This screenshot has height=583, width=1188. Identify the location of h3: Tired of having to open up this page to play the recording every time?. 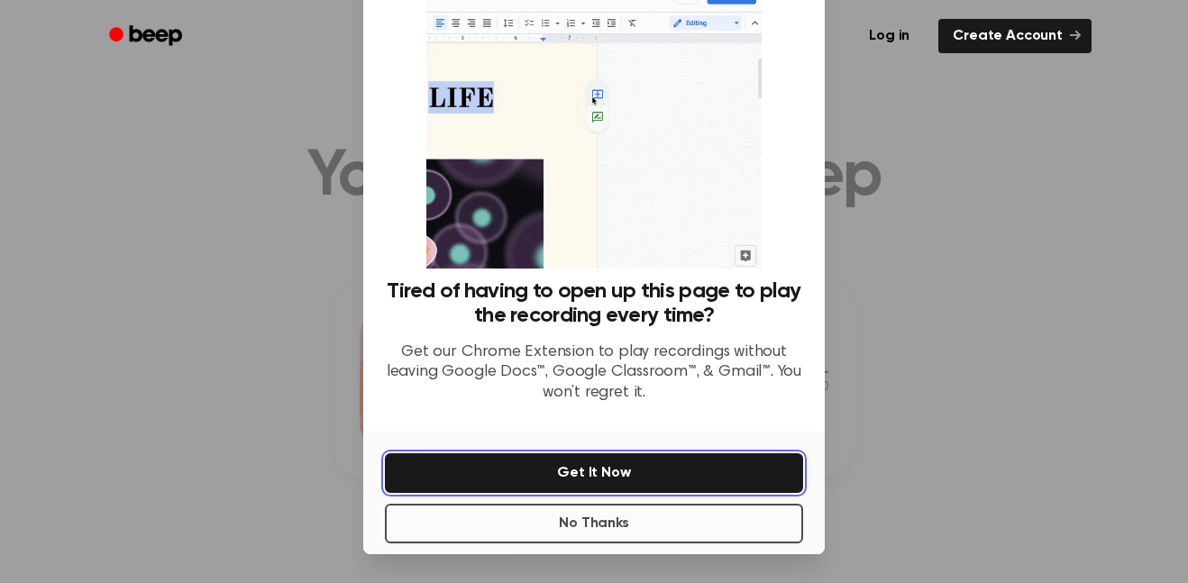
(594, 304).